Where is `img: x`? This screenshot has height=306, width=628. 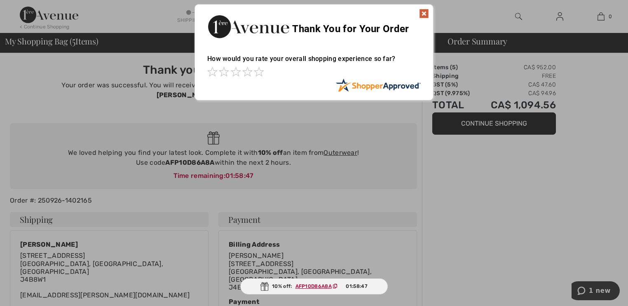
img: x is located at coordinates (424, 14).